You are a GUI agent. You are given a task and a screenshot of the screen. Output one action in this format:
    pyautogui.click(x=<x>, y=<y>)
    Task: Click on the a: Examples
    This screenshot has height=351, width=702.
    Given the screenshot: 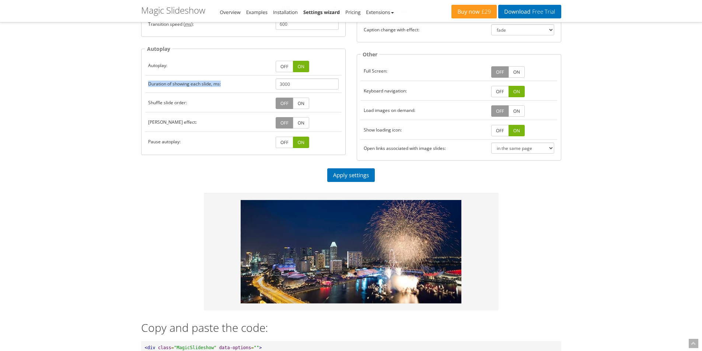 What is the action you would take?
    pyautogui.click(x=257, y=12)
    